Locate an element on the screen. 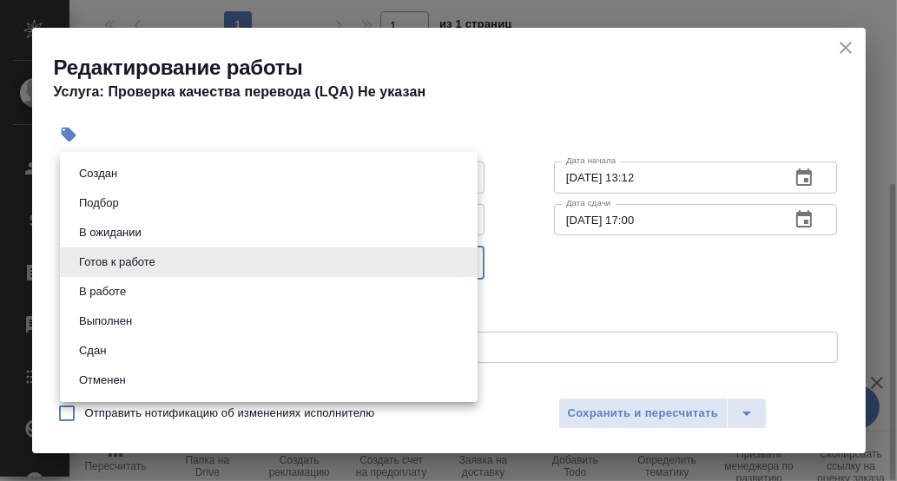 The width and height of the screenshot is (897, 481). button: В работе is located at coordinates (102, 292).